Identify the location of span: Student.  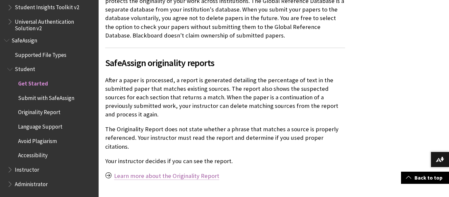
(25, 68).